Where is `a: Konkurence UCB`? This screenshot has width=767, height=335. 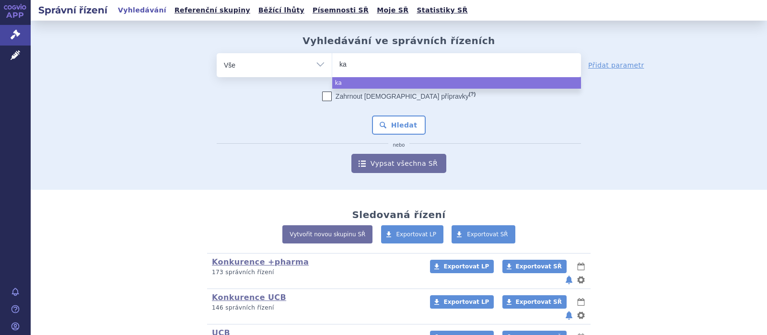
a: Konkurence UCB is located at coordinates (249, 297).